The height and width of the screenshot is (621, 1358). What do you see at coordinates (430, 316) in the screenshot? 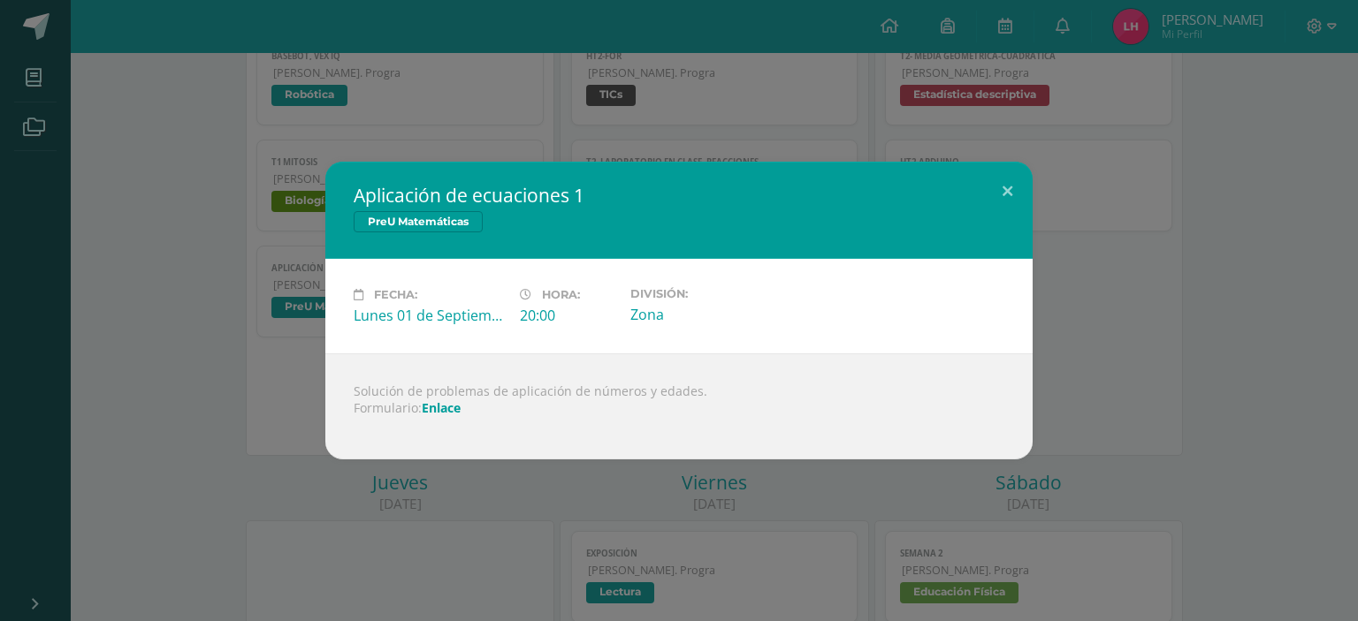
I see `div: Lunes 01 de Septiembre` at bounding box center [430, 316].